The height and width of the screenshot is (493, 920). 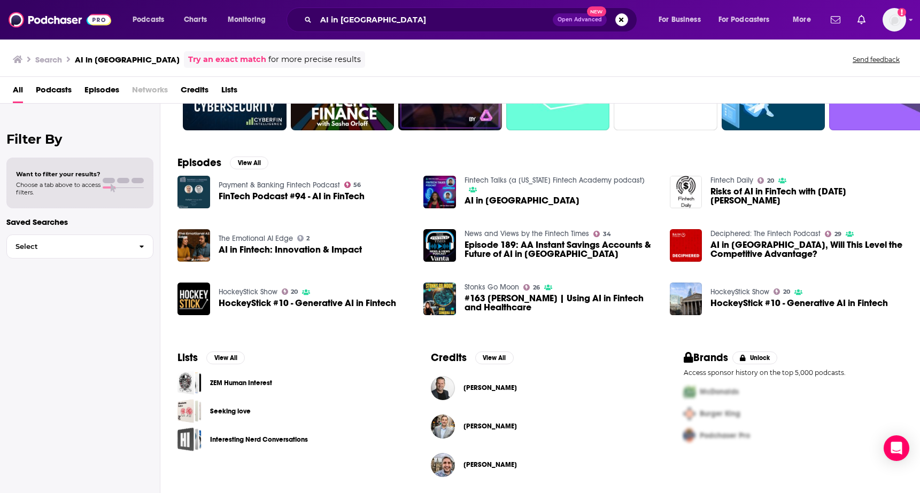 What do you see at coordinates (894, 20) in the screenshot?
I see `span: Logged in as patiencebaldacci` at bounding box center [894, 20].